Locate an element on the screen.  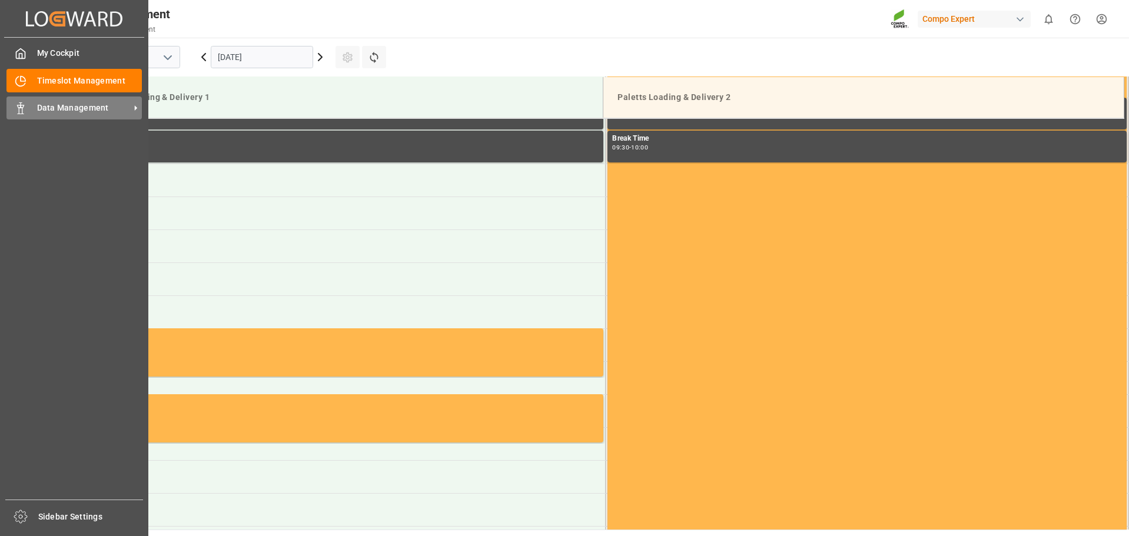
div: Compo Expert is located at coordinates (974, 19).